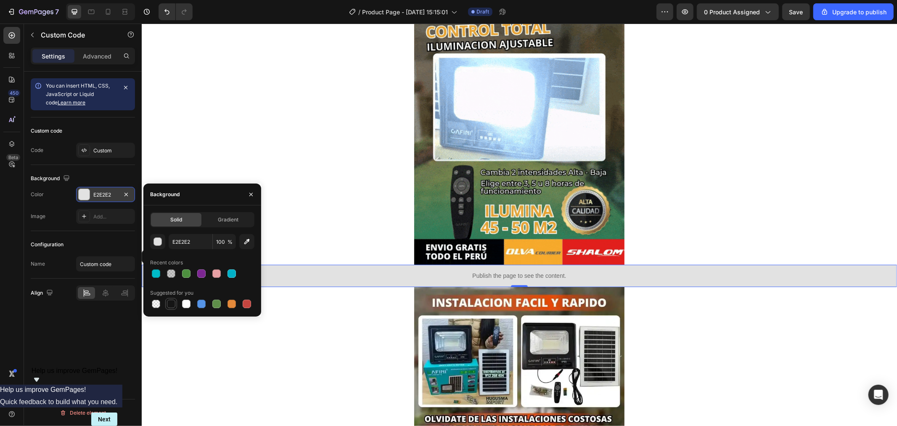 Image resolution: width=897 pixels, height=426 pixels. I want to click on span: Solid, so click(176, 220).